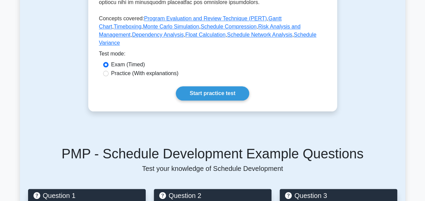  Describe the element at coordinates (212, 32) in the screenshot. I see `p: Concepts covered: , , , , , , , , ,` at that location.